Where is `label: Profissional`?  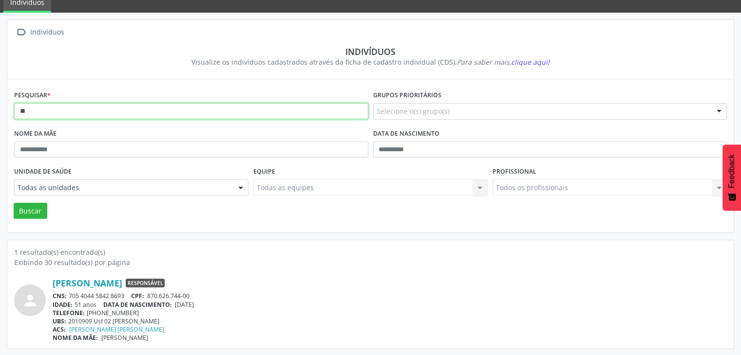
label: Profissional is located at coordinates (514, 172).